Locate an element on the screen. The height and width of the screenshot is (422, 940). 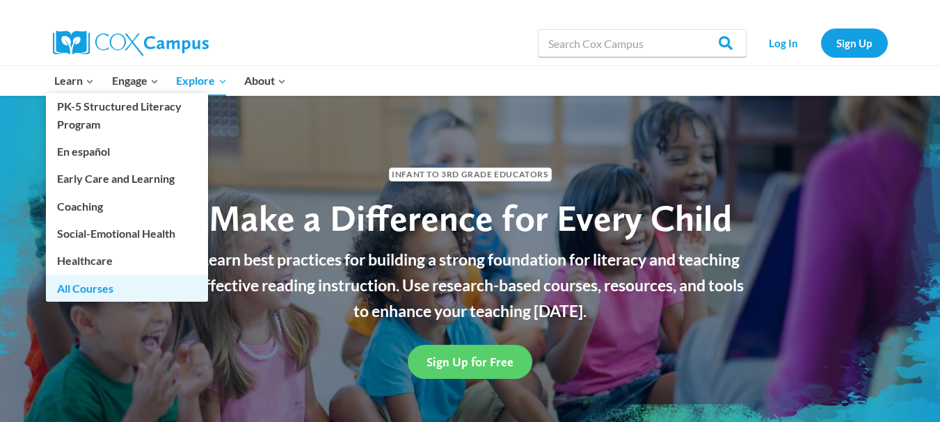
input: Search Cox Campus is located at coordinates (642, 43).